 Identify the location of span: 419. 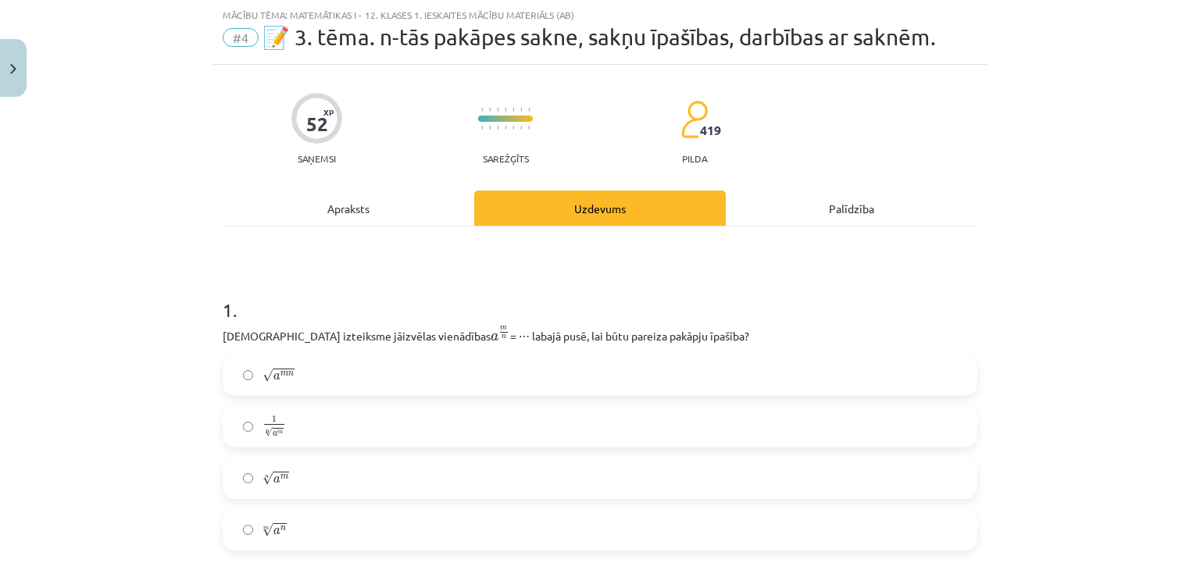
(710, 130).